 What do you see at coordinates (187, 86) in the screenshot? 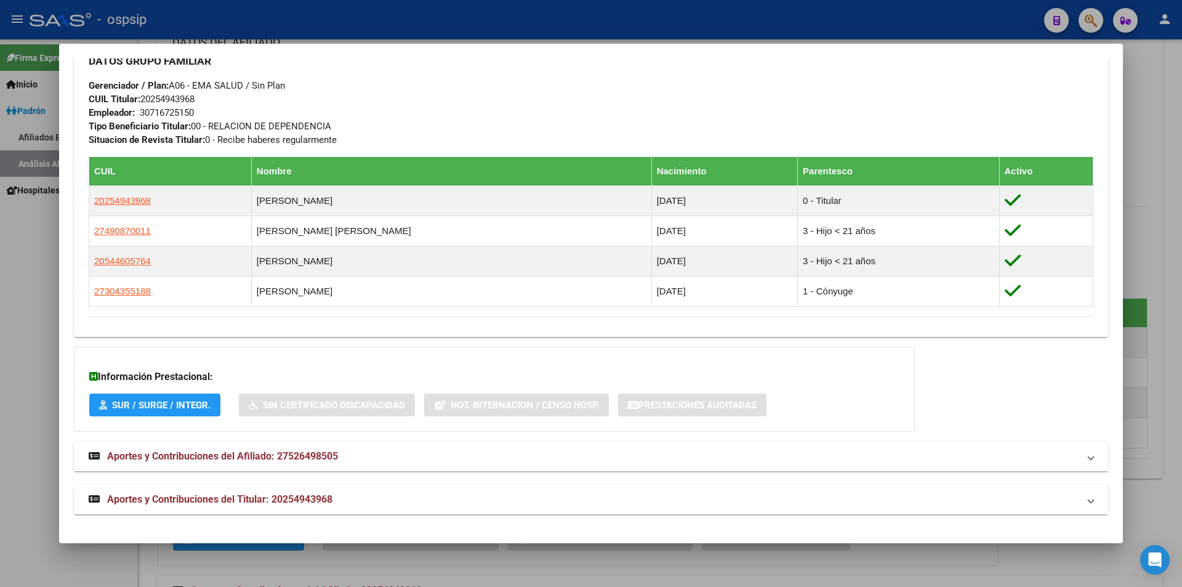
I see `span: A06 - EMA SALUD / Sin Plan` at bounding box center [187, 86].